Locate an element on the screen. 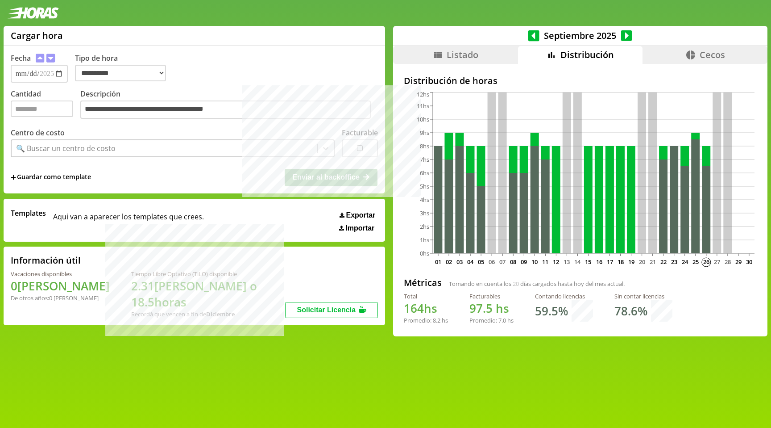 The image size is (771, 428). span: 164 is located at coordinates (414, 308).